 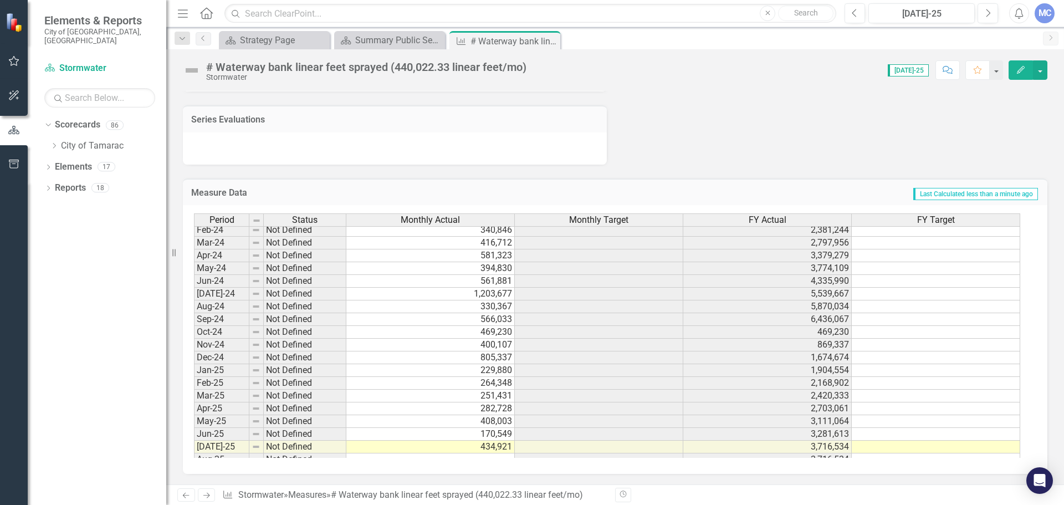 What do you see at coordinates (283, 40) in the screenshot?
I see `div: Strategy Page` at bounding box center [283, 40].